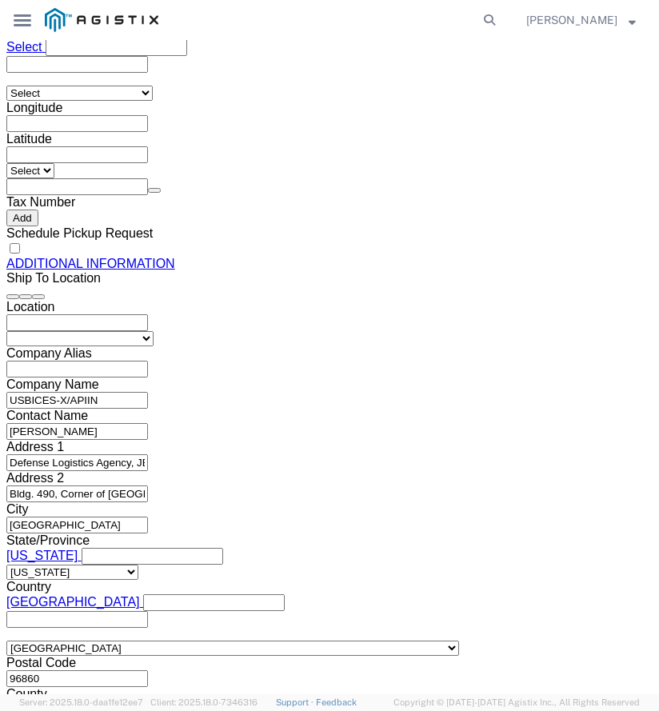 The height and width of the screenshot is (711, 659). Describe the element at coordinates (296, 703) in the screenshot. I see `a: Support` at that location.